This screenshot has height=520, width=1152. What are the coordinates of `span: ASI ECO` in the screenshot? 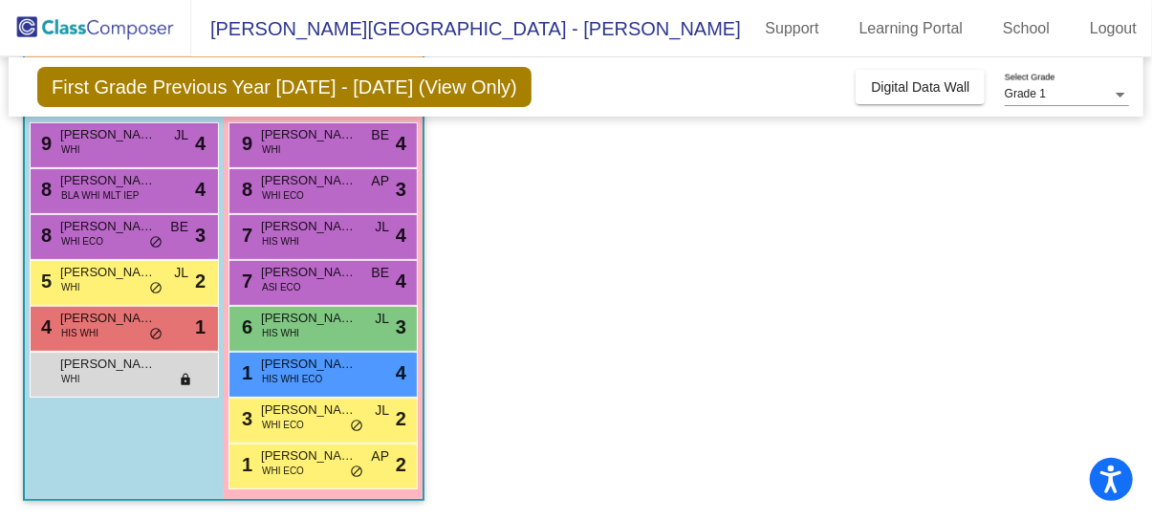 It's located at (281, 287).